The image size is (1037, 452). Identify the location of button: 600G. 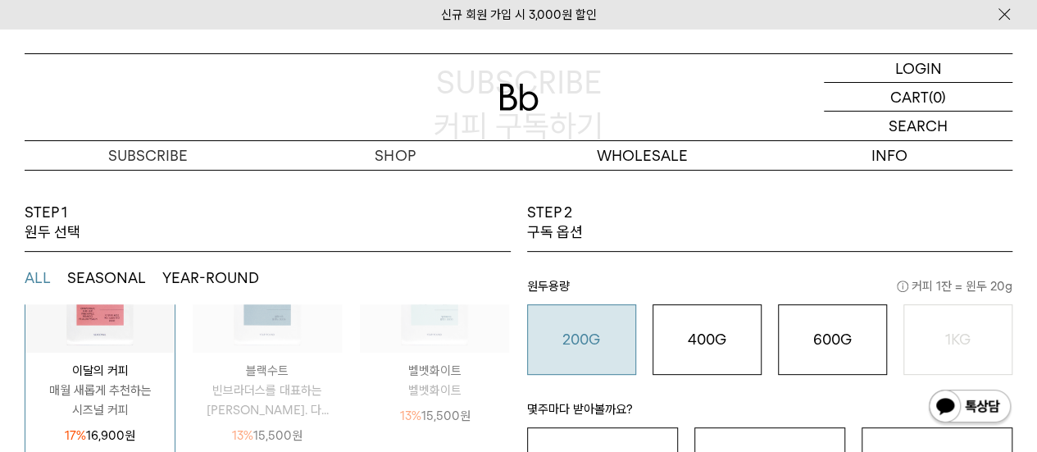
(832, 340).